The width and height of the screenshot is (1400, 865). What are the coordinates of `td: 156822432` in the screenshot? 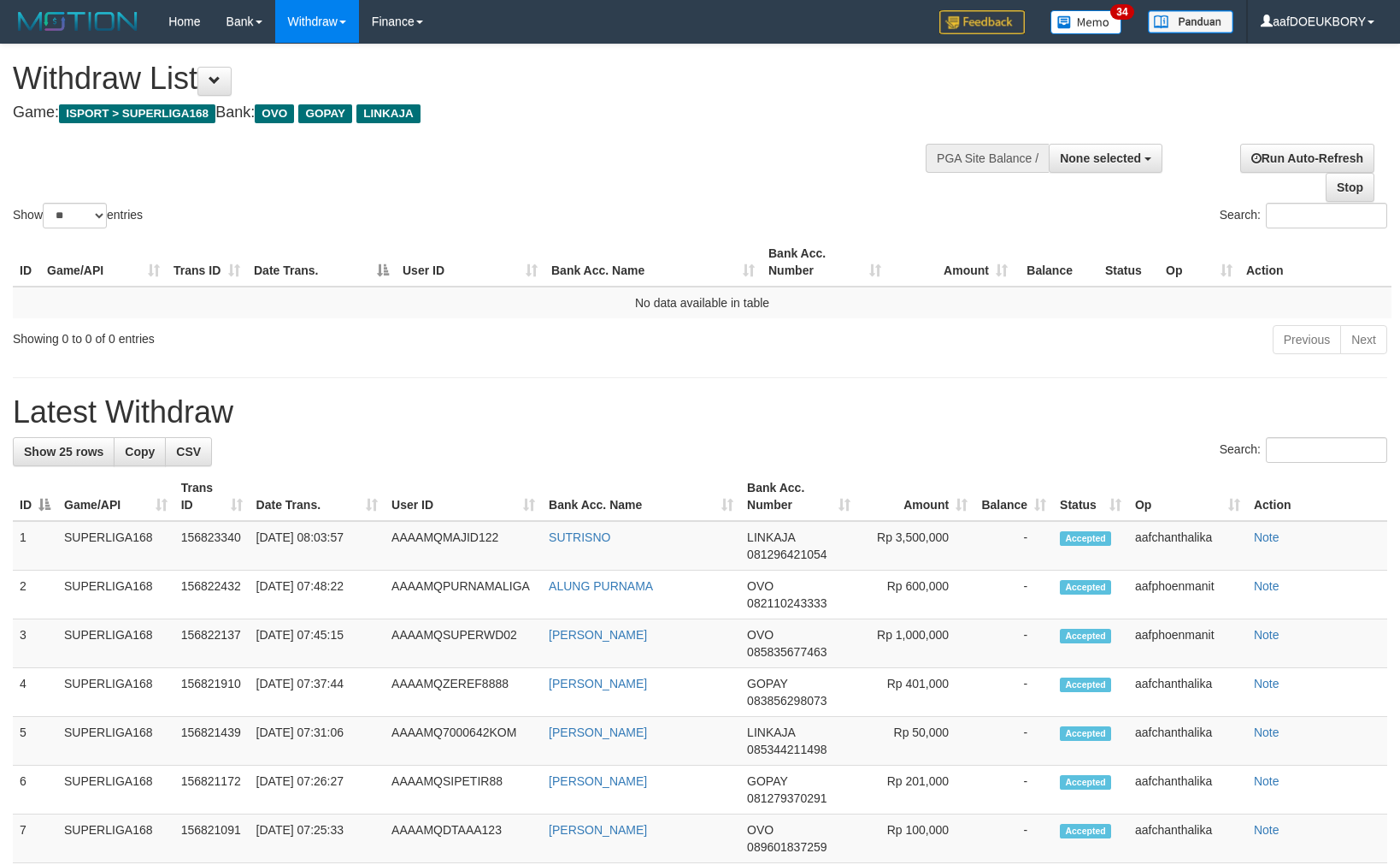 It's located at (212, 594).